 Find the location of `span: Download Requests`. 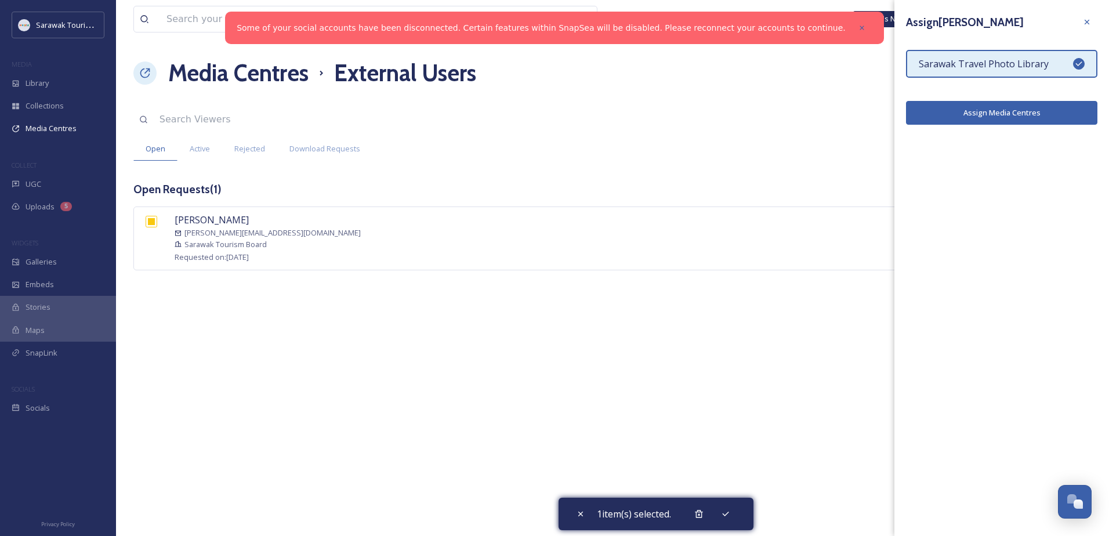

span: Download Requests is located at coordinates (325, 148).